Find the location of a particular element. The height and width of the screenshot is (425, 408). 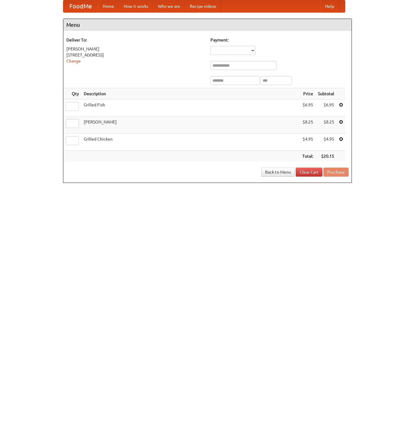

td: Grilled Fish is located at coordinates (191, 108).